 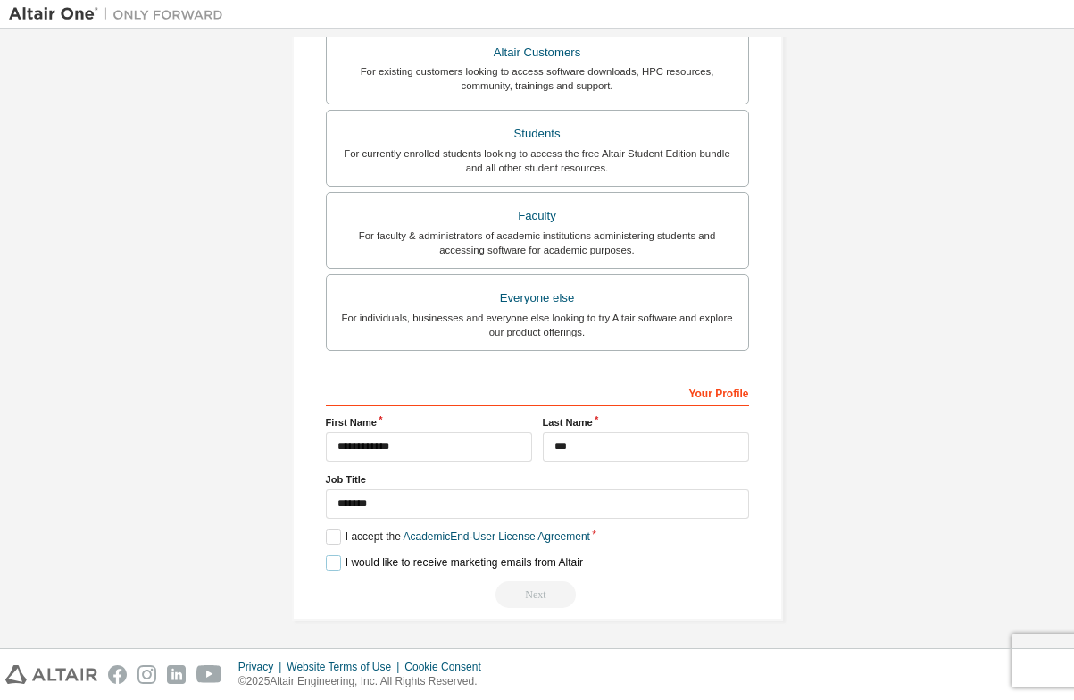 I want to click on div: Your Profile, so click(x=538, y=392).